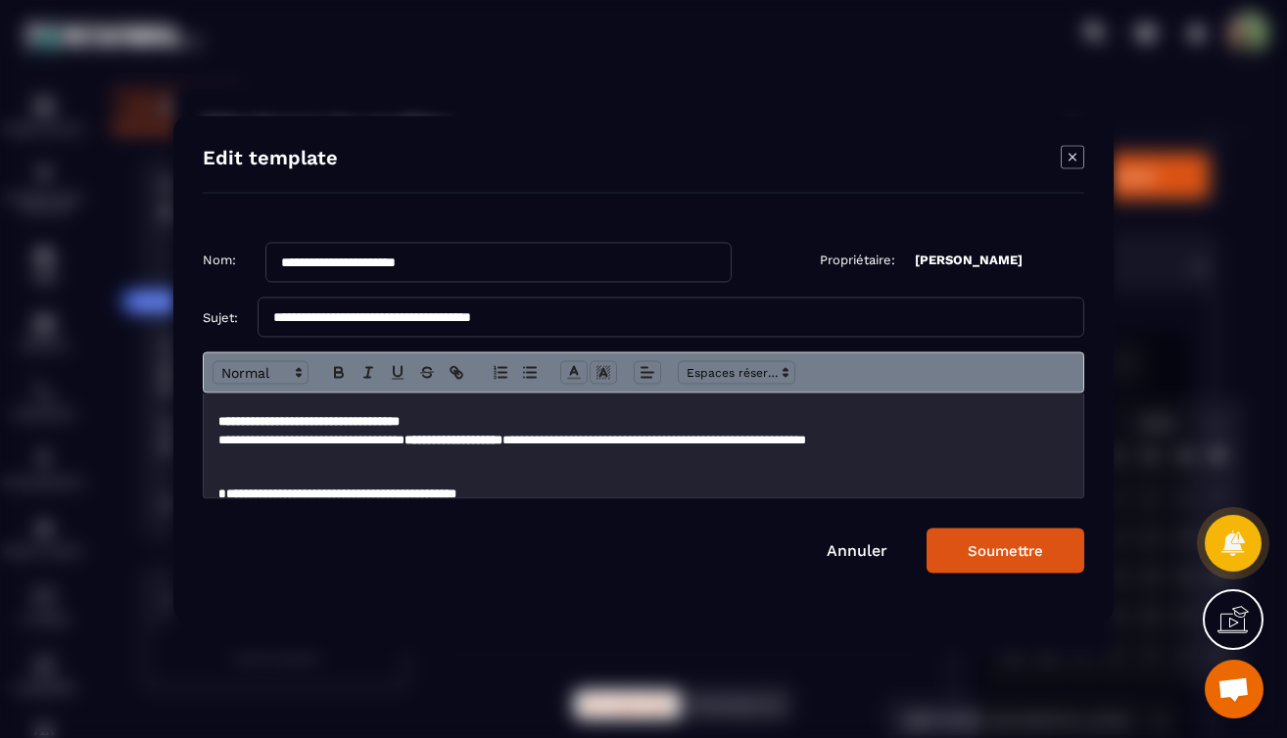 The height and width of the screenshot is (738, 1287). What do you see at coordinates (270, 160) in the screenshot?
I see `h4: Edit template` at bounding box center [270, 160].